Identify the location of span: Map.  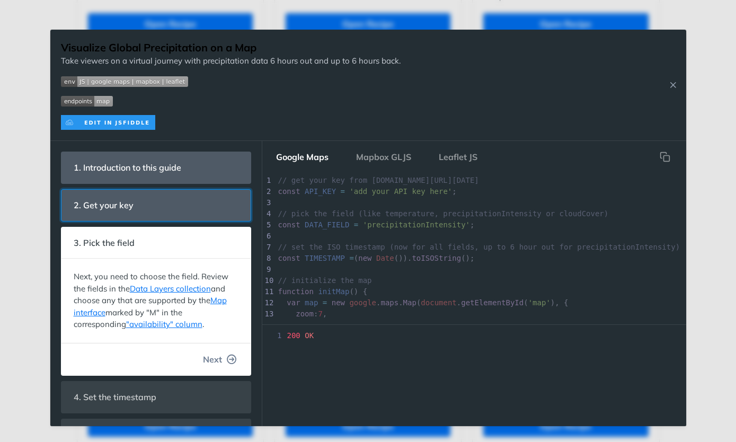
(410, 303).